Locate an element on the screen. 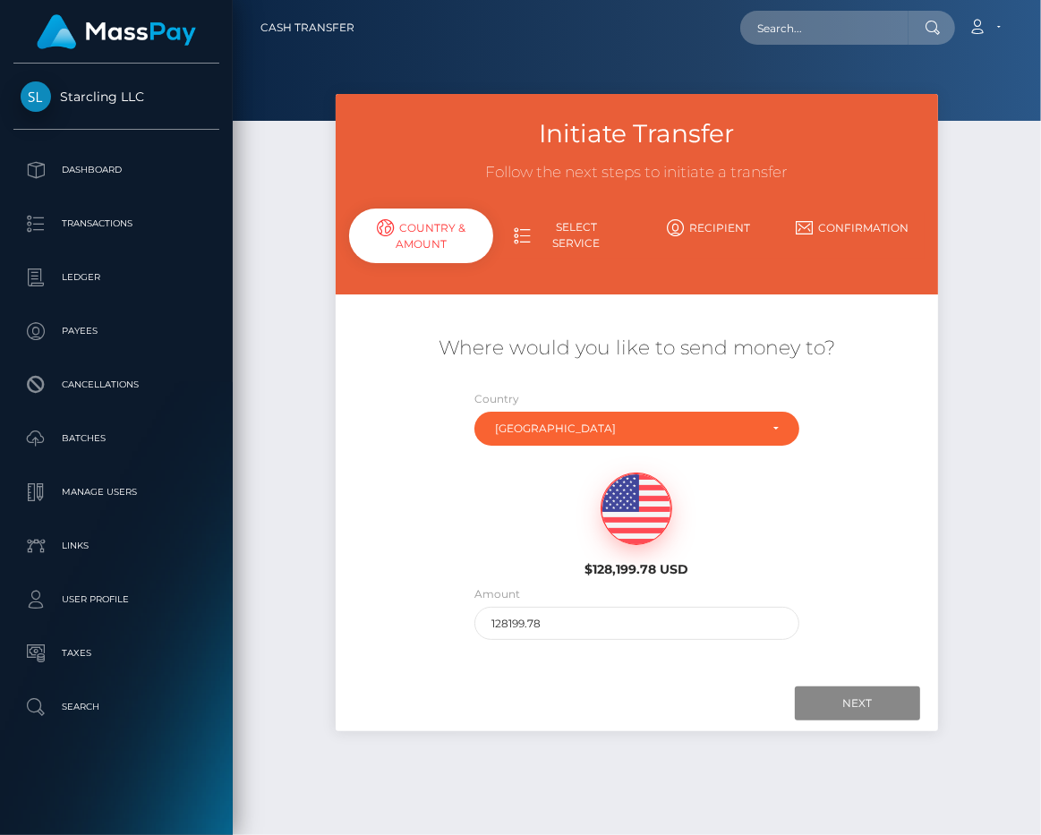 This screenshot has width=1041, height=835. h3: Initiate Transfer is located at coordinates (636, 133).